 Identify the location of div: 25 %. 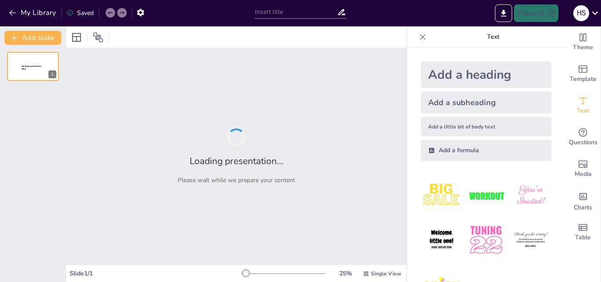
(345, 273).